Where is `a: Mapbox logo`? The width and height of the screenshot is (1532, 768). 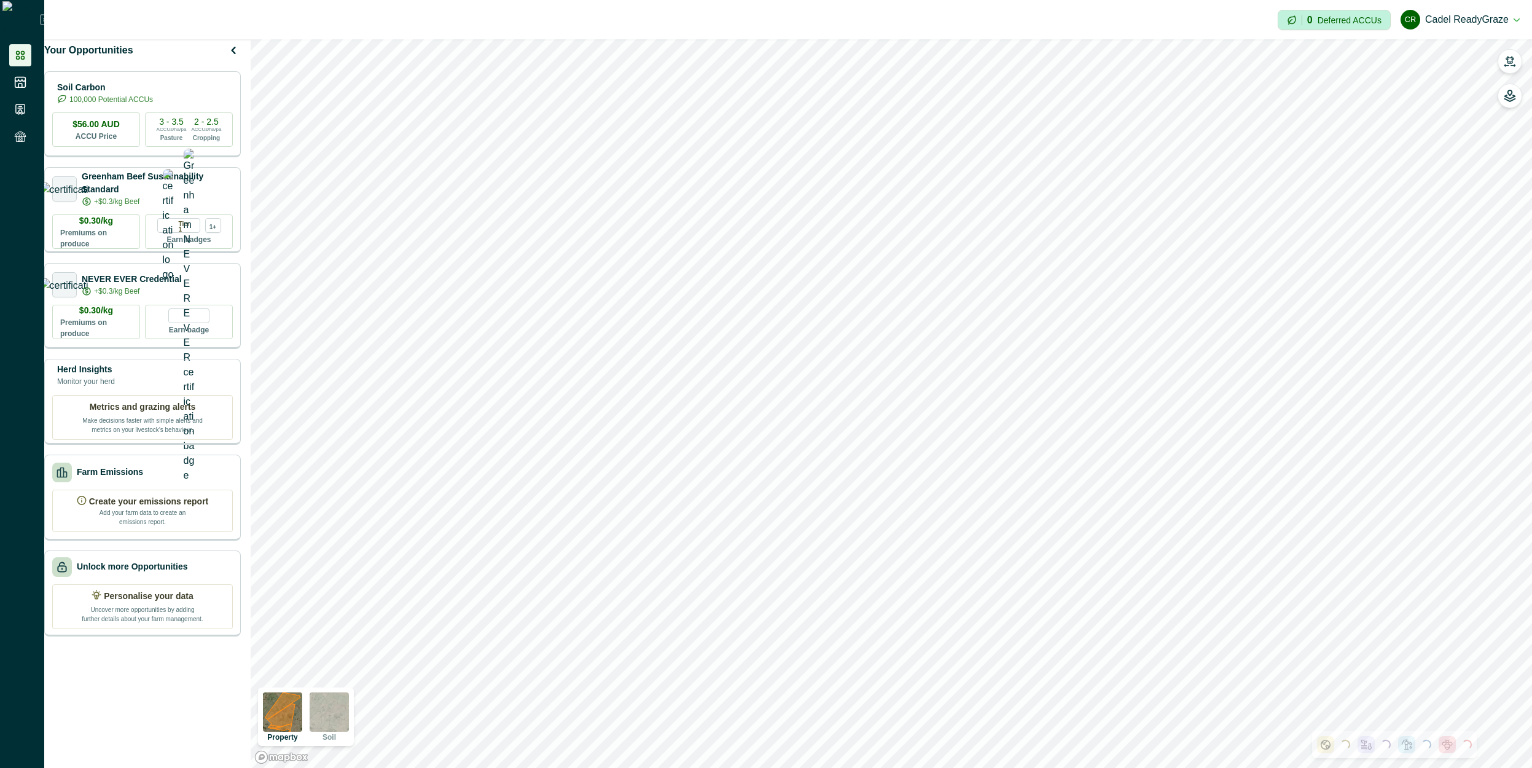 a: Mapbox logo is located at coordinates (281, 757).